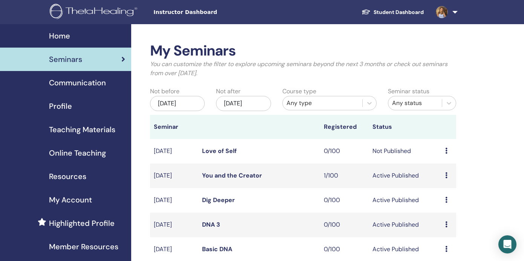 Image resolution: width=524 pixels, height=261 pixels. What do you see at coordinates (232, 175) in the screenshot?
I see `a: You and the Creator` at bounding box center [232, 175].